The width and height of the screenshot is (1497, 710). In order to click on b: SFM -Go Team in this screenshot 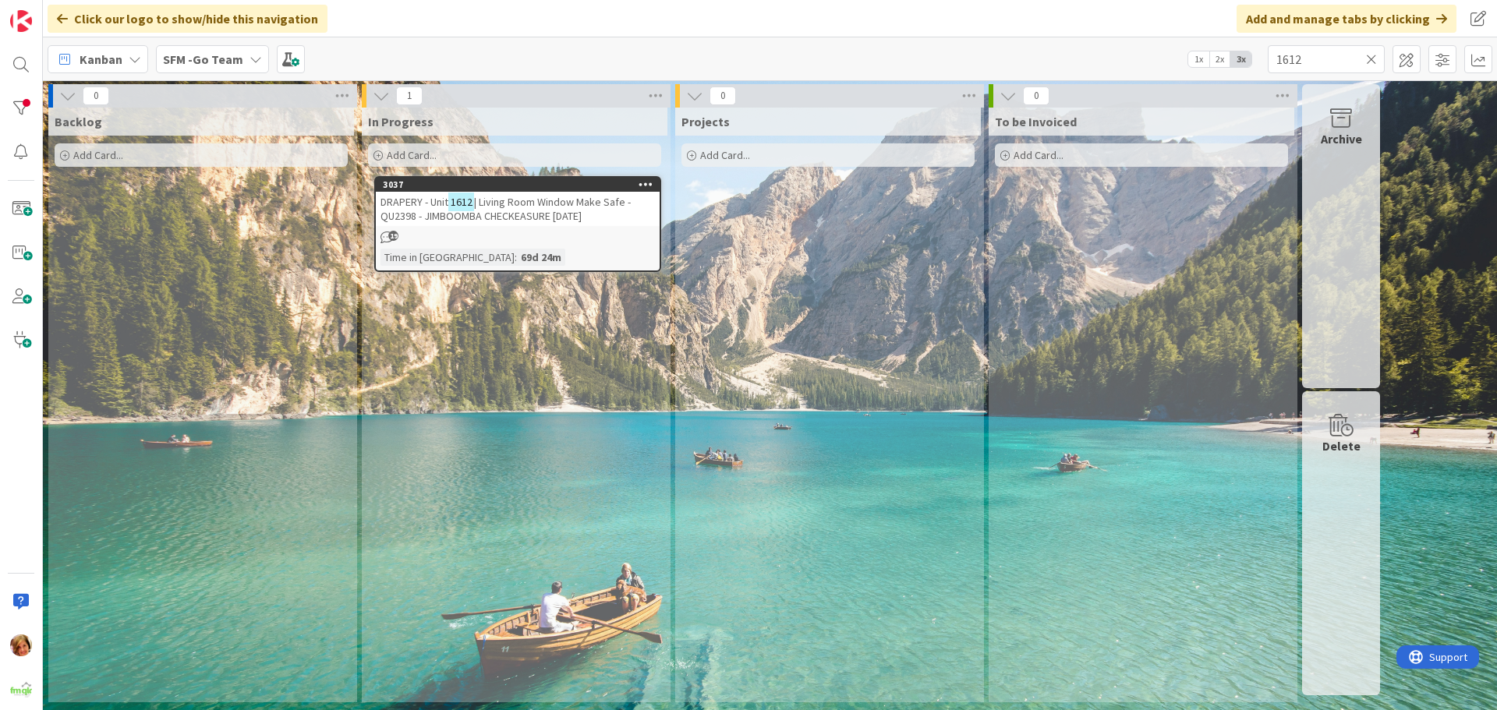, I will do `click(203, 59)`.